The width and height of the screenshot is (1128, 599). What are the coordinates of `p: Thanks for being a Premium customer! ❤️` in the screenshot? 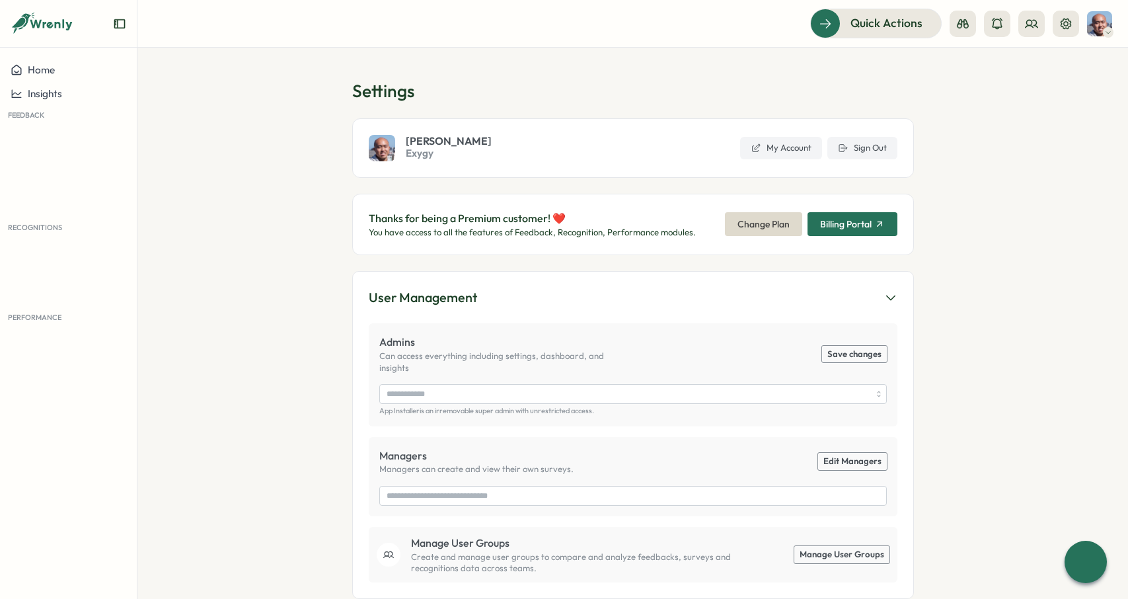 It's located at (532, 218).